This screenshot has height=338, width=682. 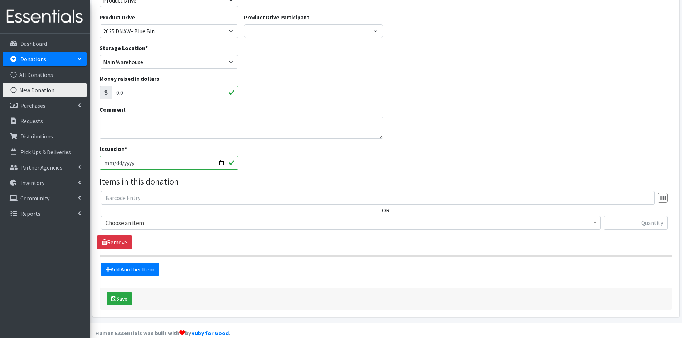 I want to click on p: Dashboard, so click(x=34, y=44).